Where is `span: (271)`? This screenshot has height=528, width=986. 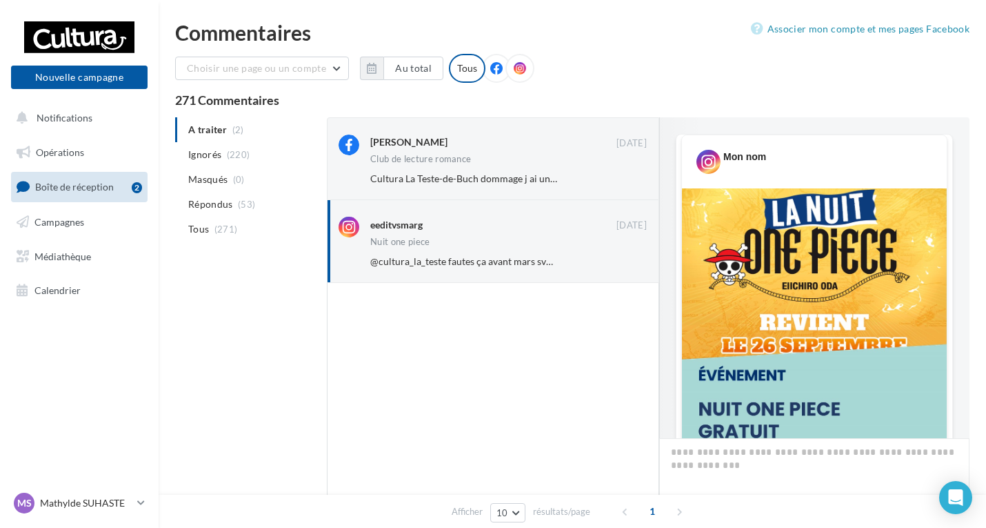 span: (271) is located at coordinates (226, 229).